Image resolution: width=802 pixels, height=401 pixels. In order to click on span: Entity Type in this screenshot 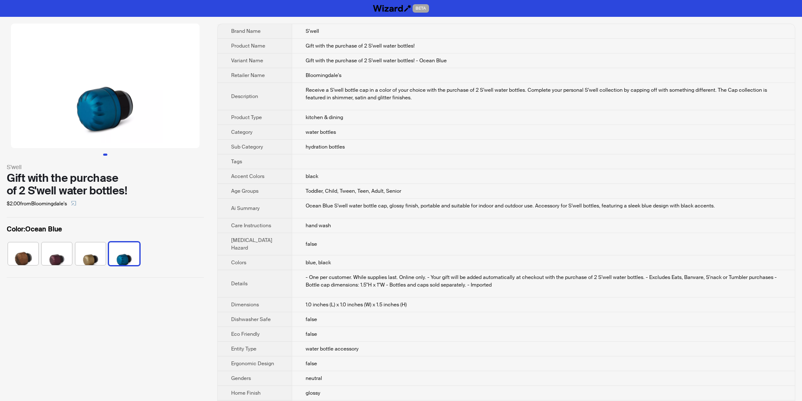, I will do `click(244, 349)`.